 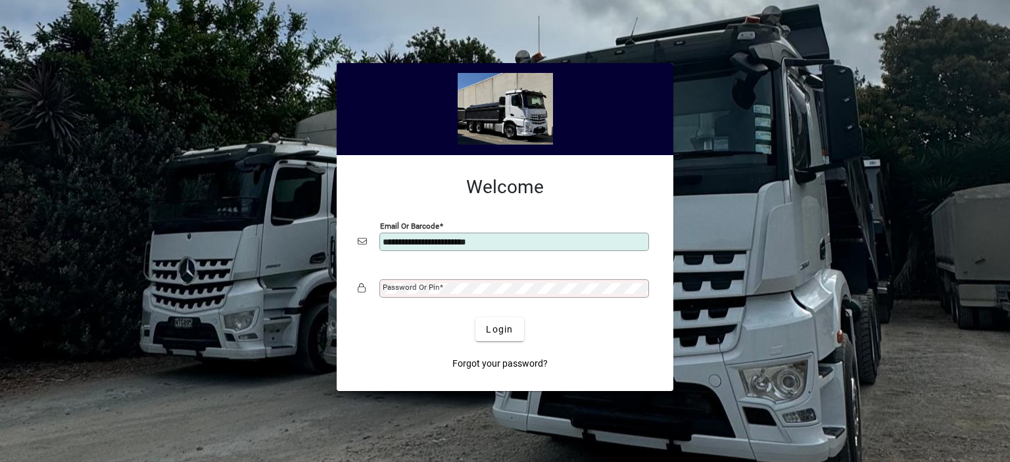 What do you see at coordinates (505, 187) in the screenshot?
I see `h2: Welcome` at bounding box center [505, 187].